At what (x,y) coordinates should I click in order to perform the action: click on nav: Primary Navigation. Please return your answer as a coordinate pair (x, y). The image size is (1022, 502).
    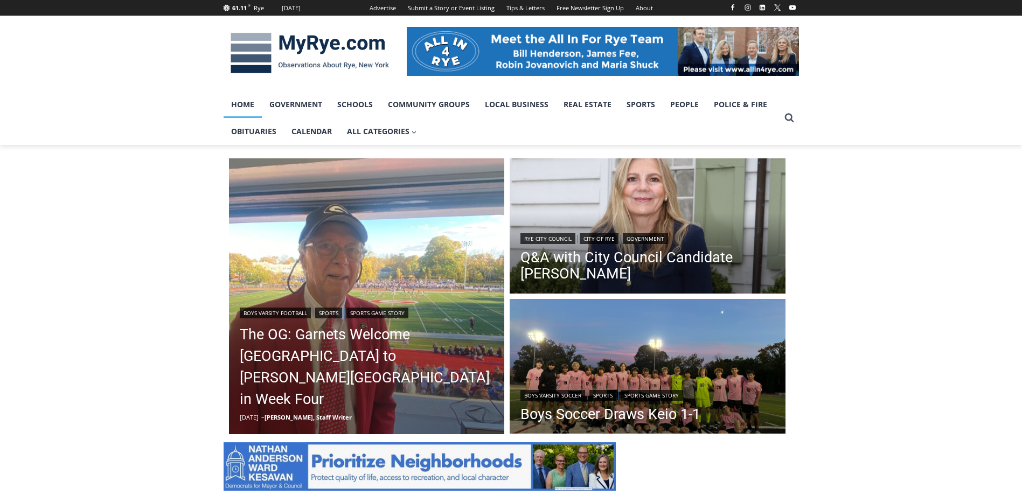
    Looking at the image, I should click on (501, 118).